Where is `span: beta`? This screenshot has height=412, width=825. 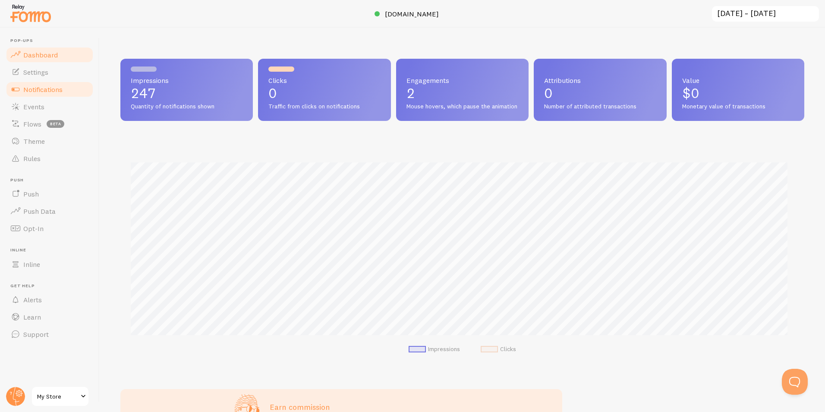
span: beta is located at coordinates (55, 124).